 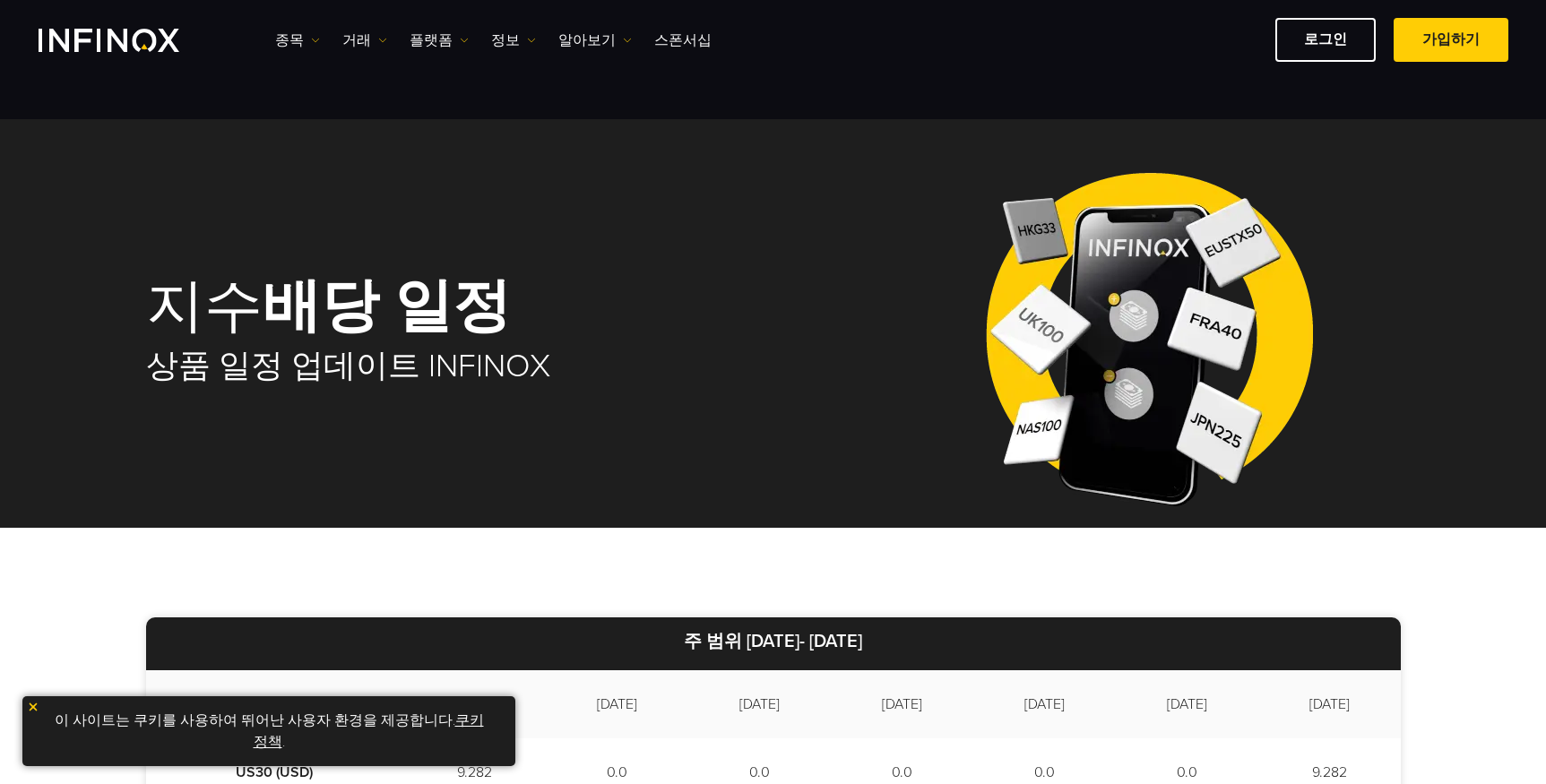 I want to click on a: 로그인, so click(x=1326, y=40).